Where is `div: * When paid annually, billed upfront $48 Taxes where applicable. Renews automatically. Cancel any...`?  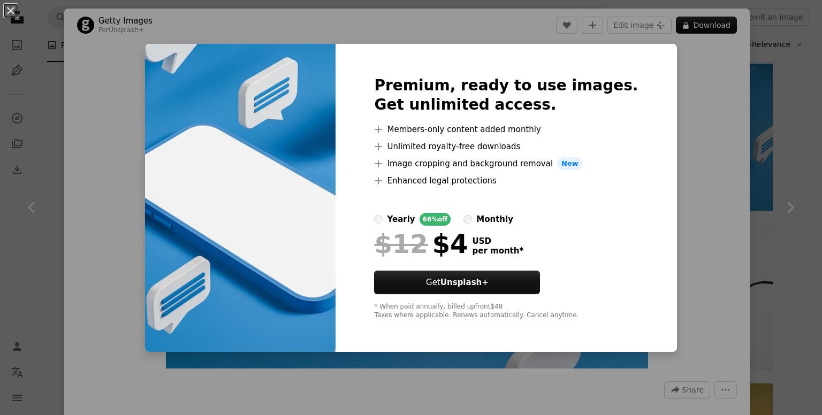
div: * When paid annually, billed upfront $48 Taxes where applicable. Renews automatically. Cancel any... is located at coordinates (506, 311).